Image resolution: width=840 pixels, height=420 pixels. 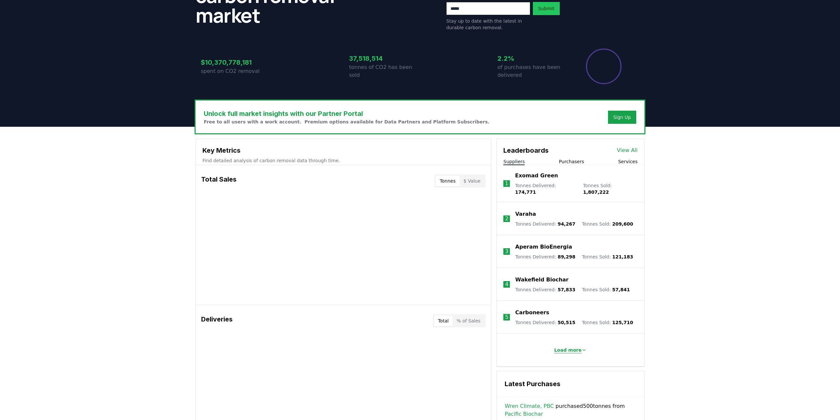 What do you see at coordinates (468, 321) in the screenshot?
I see `button: % of Sales` at bounding box center [468, 321].